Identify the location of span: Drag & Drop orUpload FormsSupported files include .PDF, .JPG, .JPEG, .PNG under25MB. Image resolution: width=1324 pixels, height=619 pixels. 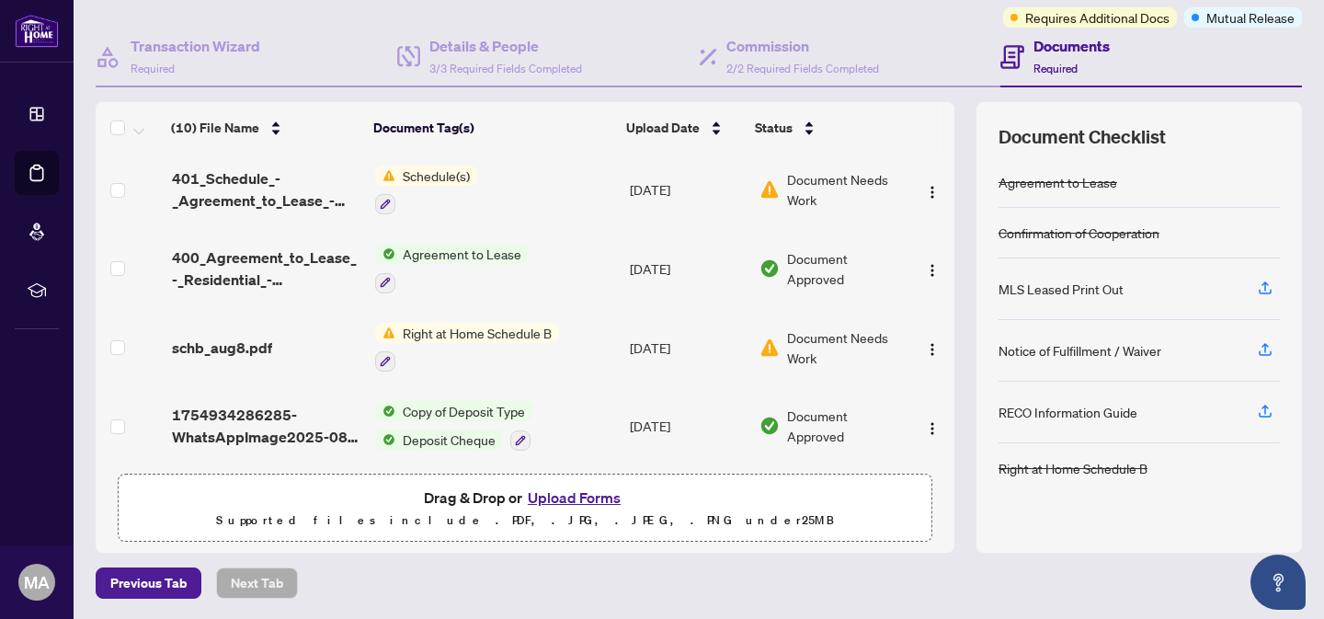
(525, 508).